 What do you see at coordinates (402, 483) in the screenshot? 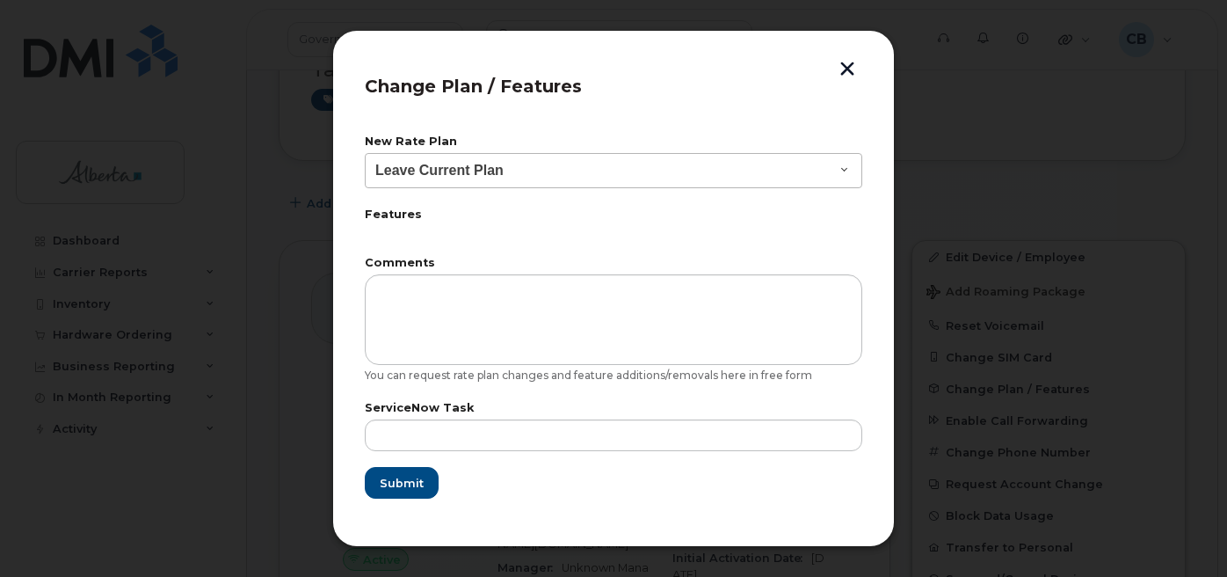
I see `span: Submit` at bounding box center [402, 483].